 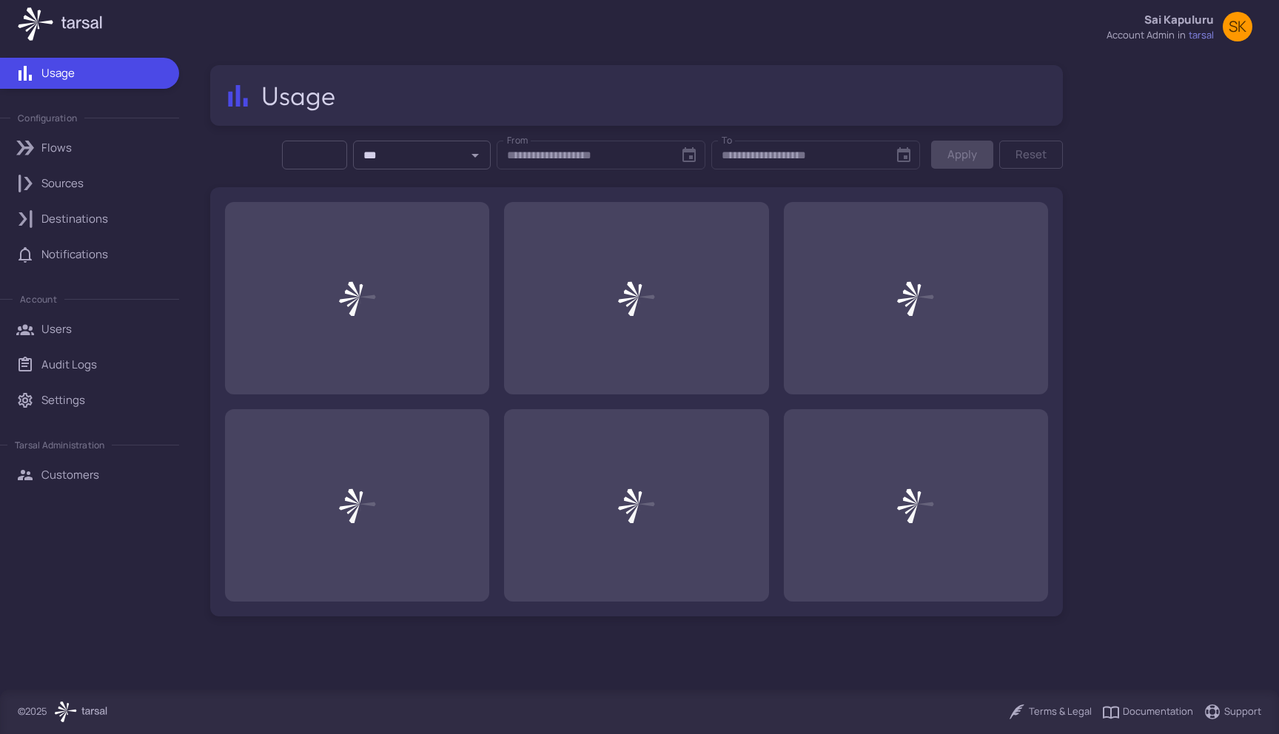 What do you see at coordinates (56, 148) in the screenshot?
I see `p: Flows` at bounding box center [56, 148].